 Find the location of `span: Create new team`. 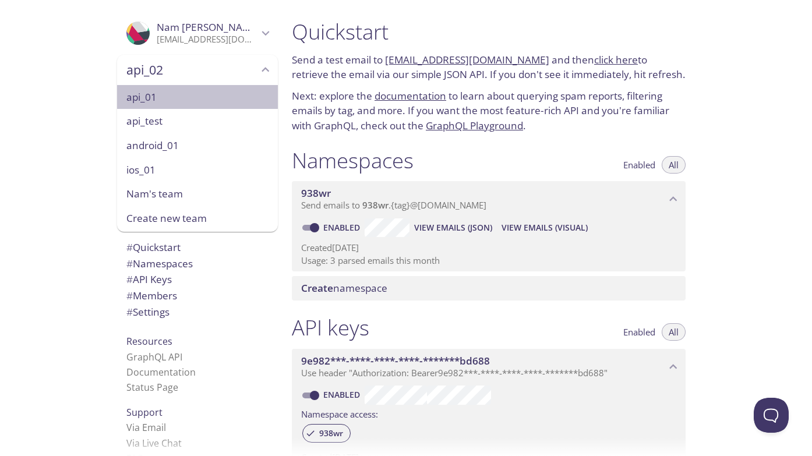

span: Create new team is located at coordinates (197, 218).